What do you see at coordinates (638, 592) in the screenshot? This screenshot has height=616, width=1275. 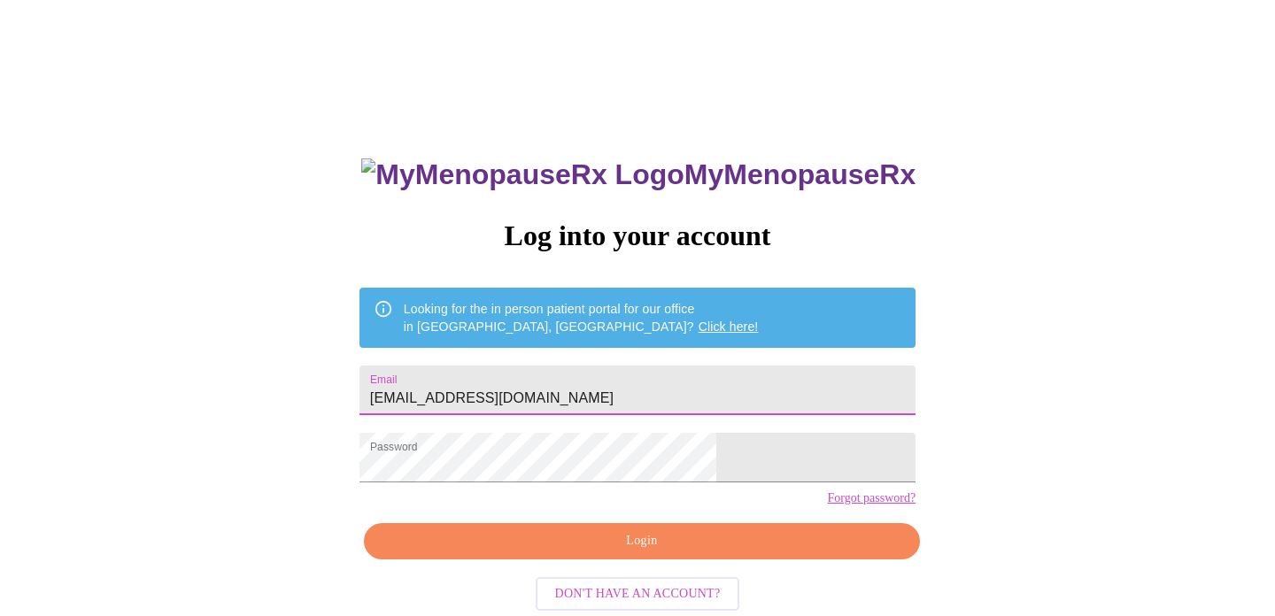 I see `a: Don't have an account?` at bounding box center [638, 592].